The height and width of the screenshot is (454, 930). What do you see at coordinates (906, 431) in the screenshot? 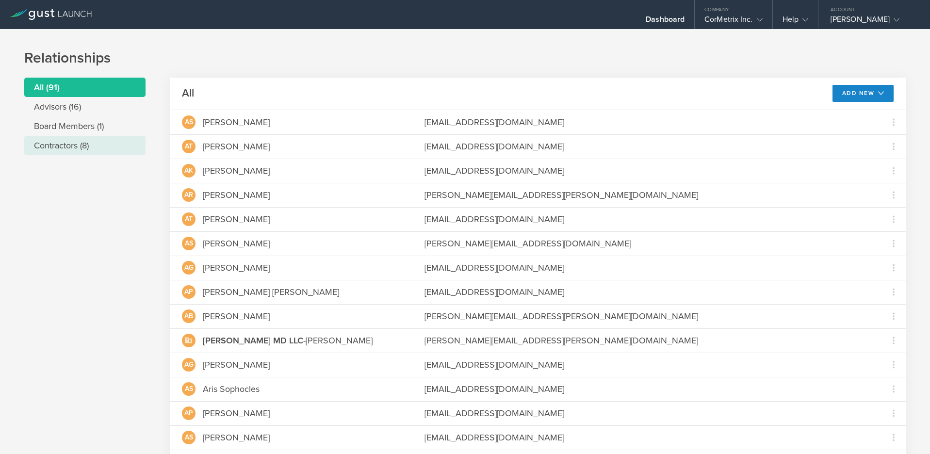
I see `div: Chat Widget` at bounding box center [906, 431].